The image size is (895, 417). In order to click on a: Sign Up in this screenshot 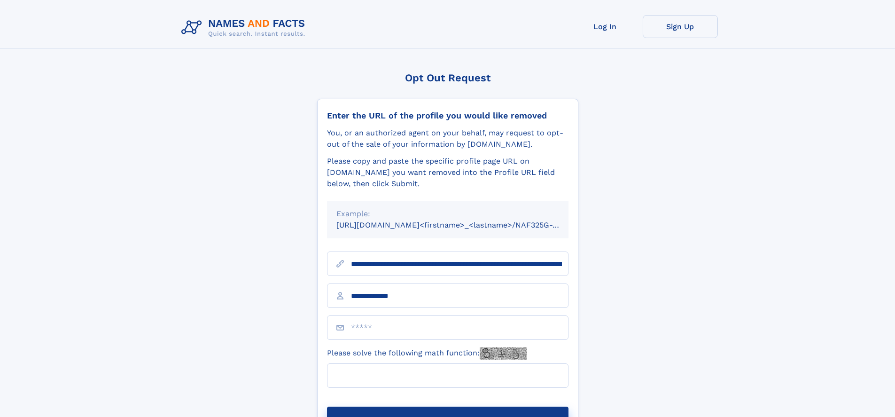, I will do `click(680, 26)`.